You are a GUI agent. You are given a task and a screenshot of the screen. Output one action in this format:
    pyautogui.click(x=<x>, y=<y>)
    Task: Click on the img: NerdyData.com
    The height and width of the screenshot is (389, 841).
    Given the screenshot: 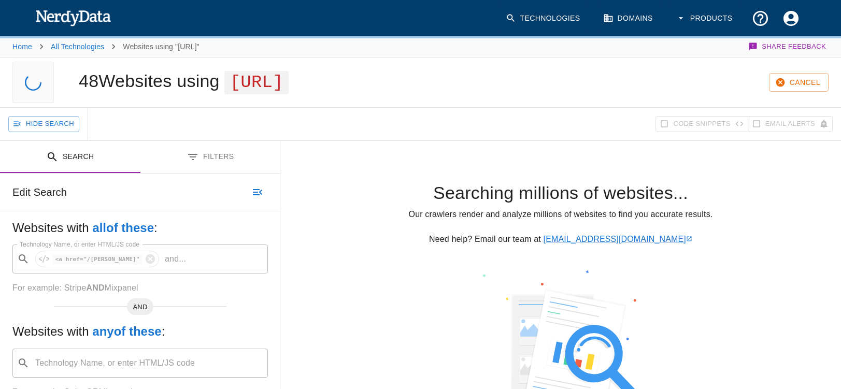 What is the action you would take?
    pyautogui.click(x=73, y=18)
    